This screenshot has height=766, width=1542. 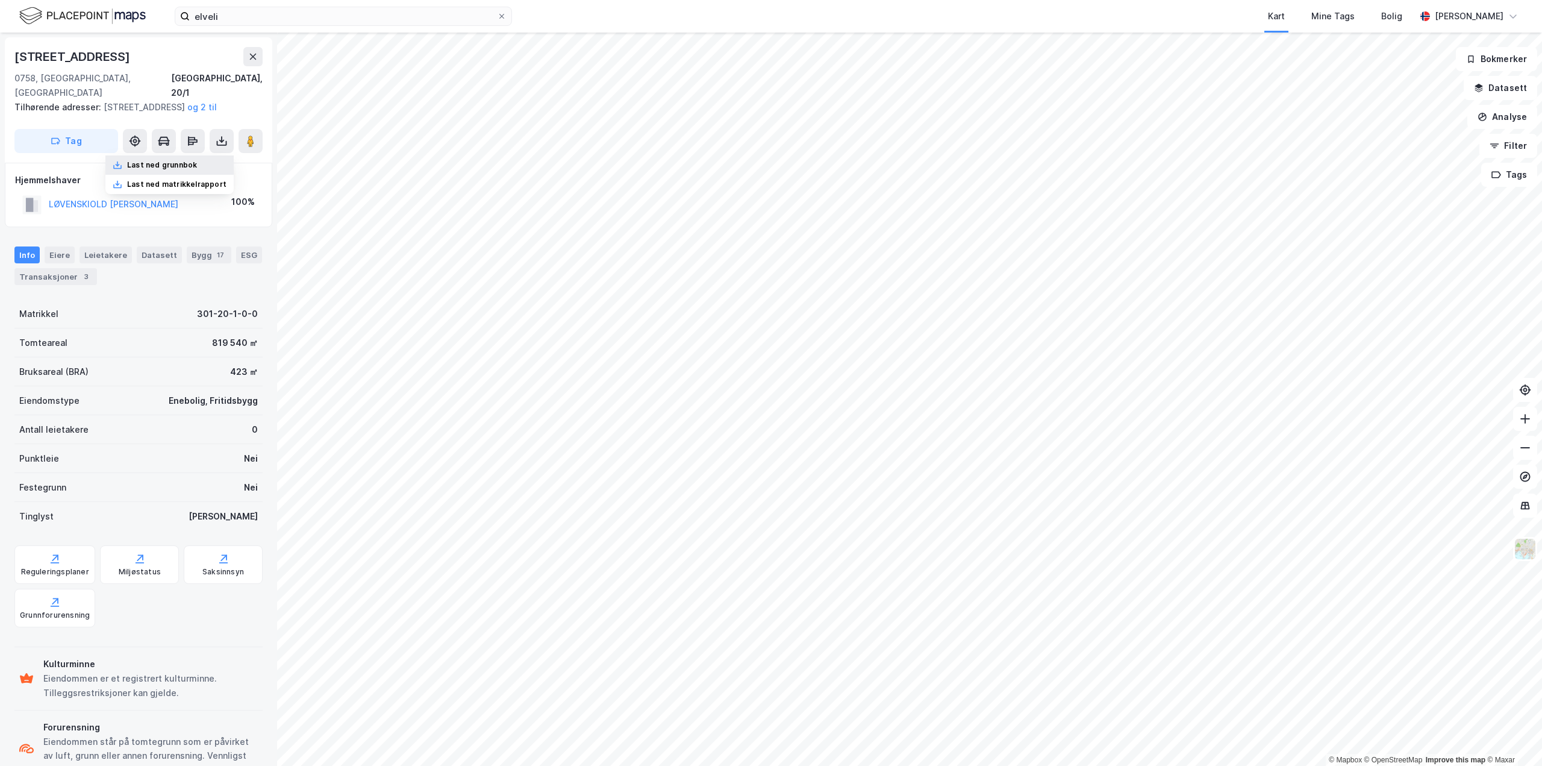 What do you see at coordinates (1525, 549) in the screenshot?
I see `img: Z` at bounding box center [1525, 549].